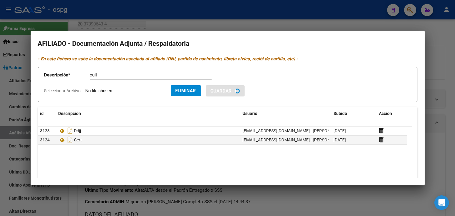  Describe the element at coordinates (225, 91) in the screenshot. I see `button: Guardar` at that location.